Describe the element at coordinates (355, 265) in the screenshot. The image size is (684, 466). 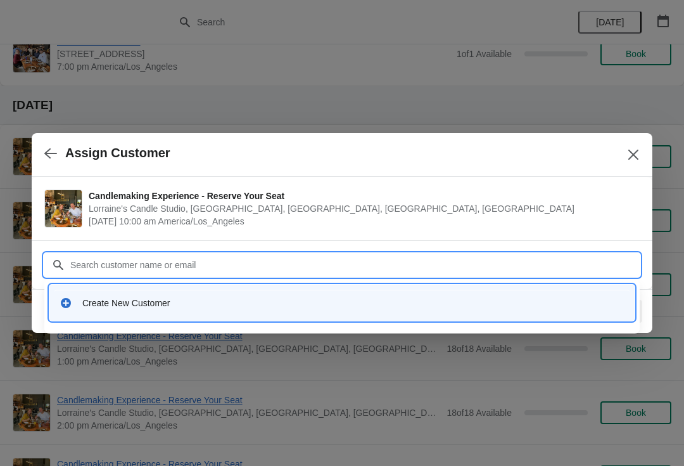
I see `input: Search customer name or email` at that location.